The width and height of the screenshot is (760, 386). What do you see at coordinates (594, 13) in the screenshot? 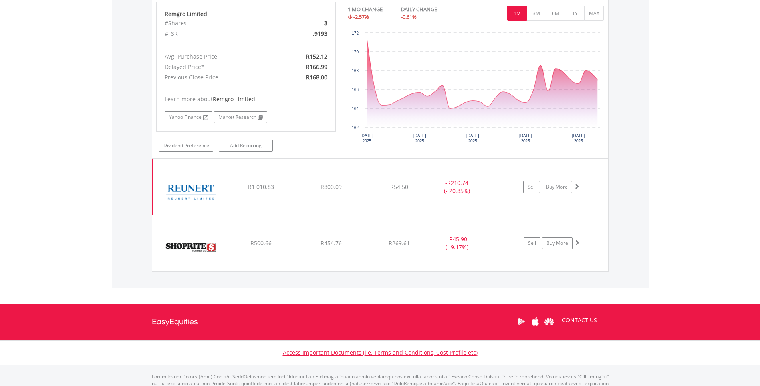
I see `button: MAX` at bounding box center [594, 13].